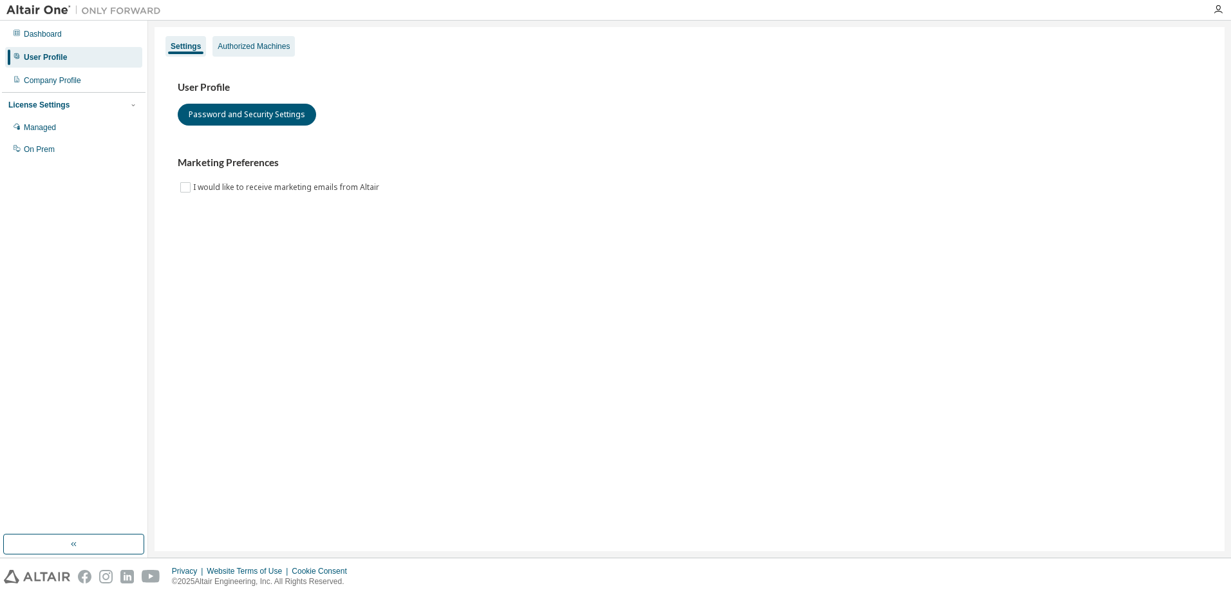  Describe the element at coordinates (287, 187) in the screenshot. I see `label: I would like to receive marketing emails from Altair` at that location.